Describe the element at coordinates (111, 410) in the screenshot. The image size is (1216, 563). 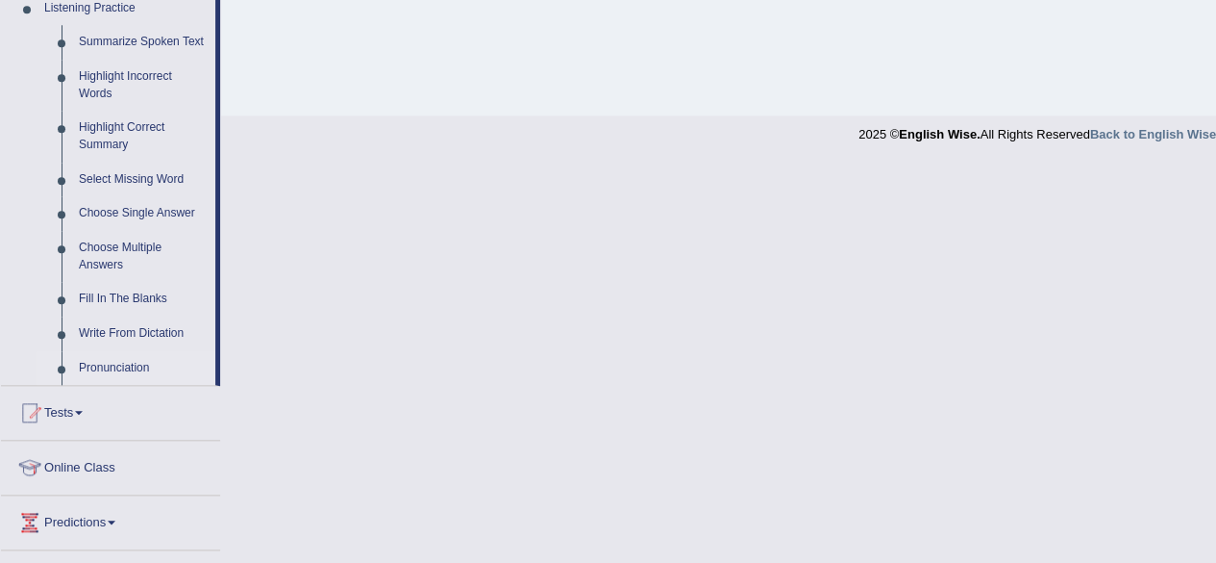
I see `a: Tests` at that location.